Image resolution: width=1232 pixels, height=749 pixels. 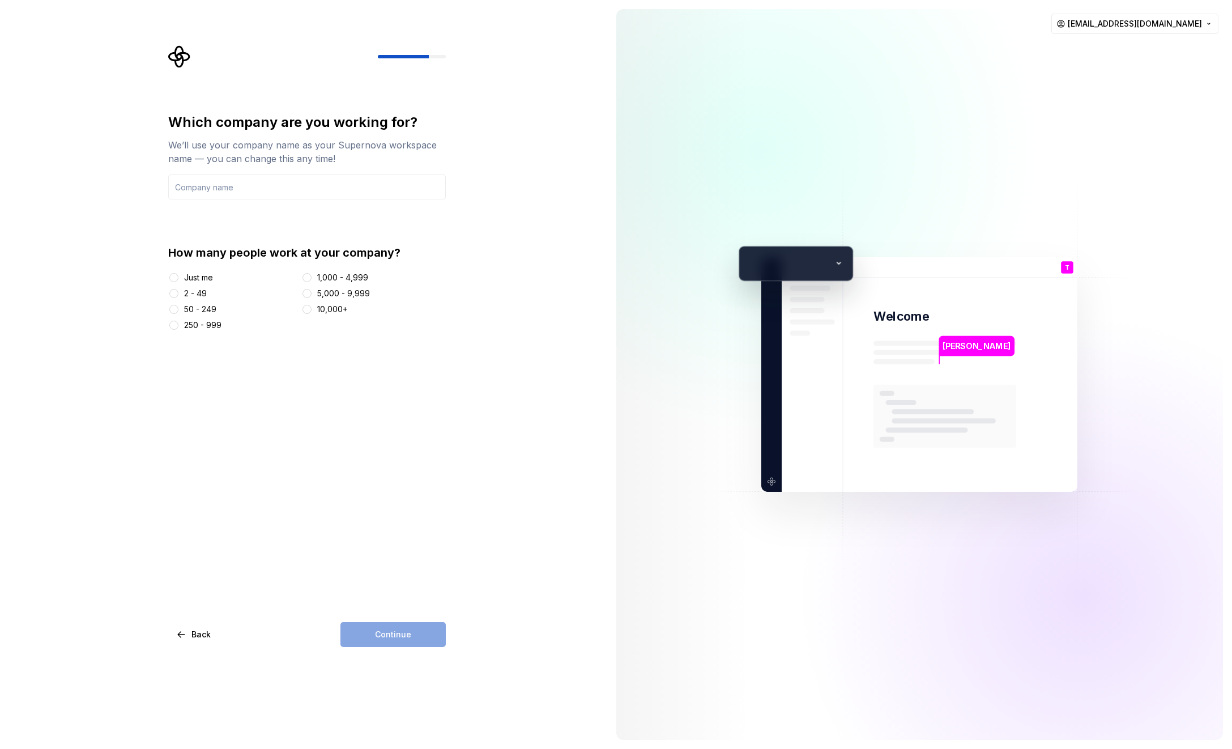 What do you see at coordinates (180, 57) in the screenshot?
I see `svg: Supernova Logo` at bounding box center [180, 57].